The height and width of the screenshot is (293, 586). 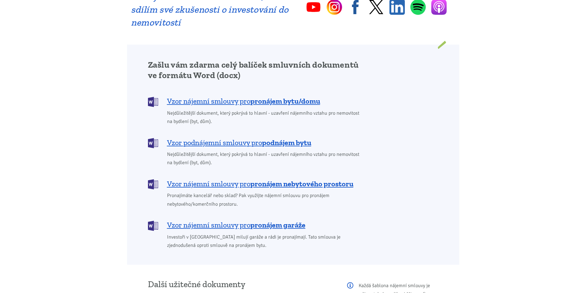 I want to click on b: podnájem bytu, so click(x=287, y=142).